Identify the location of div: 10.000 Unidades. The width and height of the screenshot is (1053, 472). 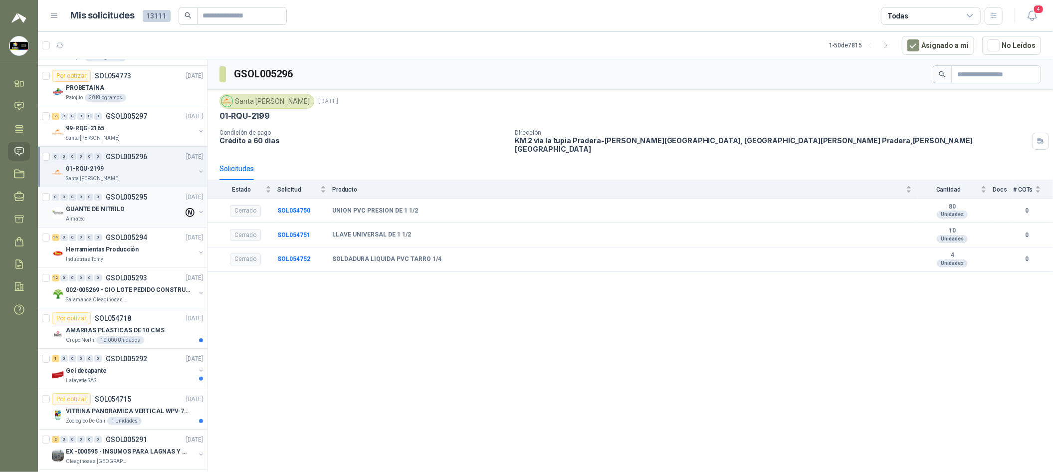
(120, 340).